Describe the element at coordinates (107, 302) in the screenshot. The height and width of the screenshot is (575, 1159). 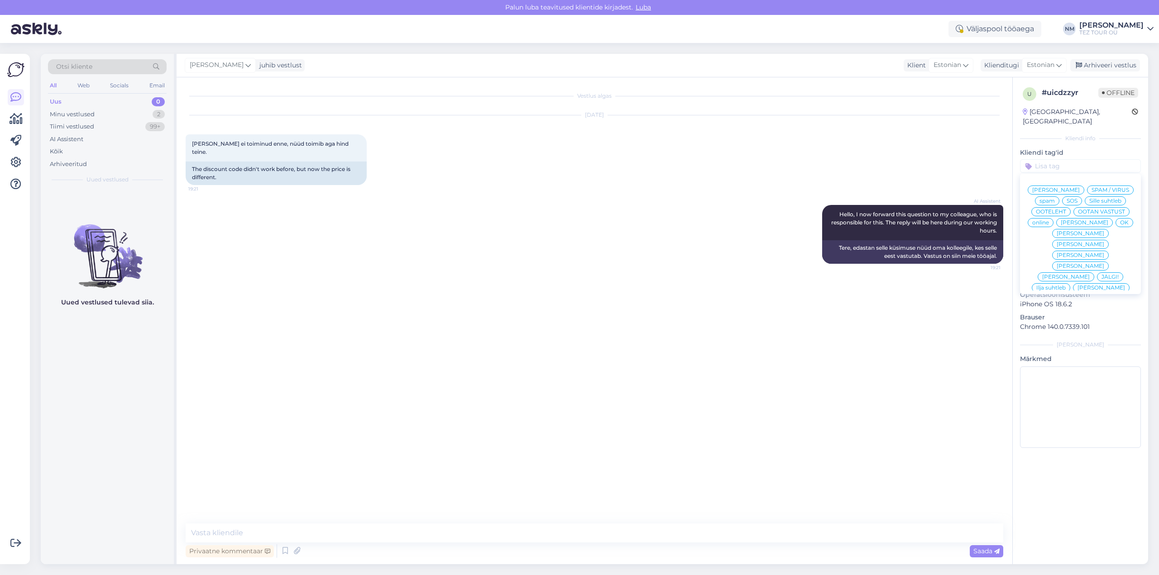
I see `p: Uued vestlused tulevad siia.` at that location.